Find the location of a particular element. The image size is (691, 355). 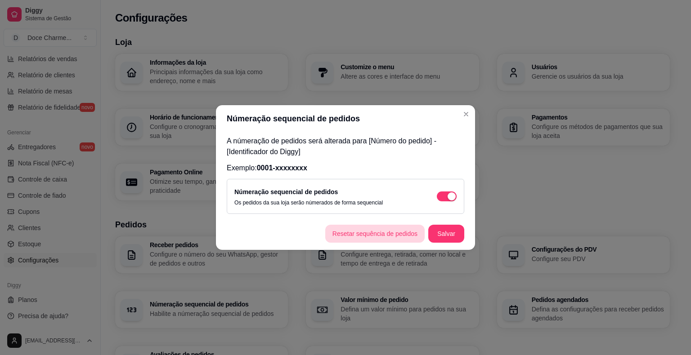

button: Resetar sequência de pedidos is located at coordinates (375, 234).